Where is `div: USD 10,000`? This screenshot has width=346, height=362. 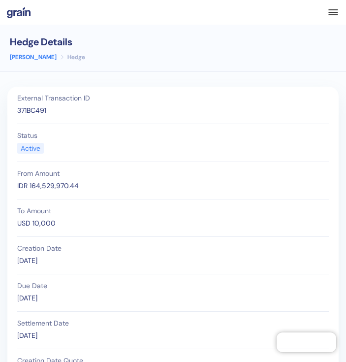 div: USD 10,000 is located at coordinates (173, 223).